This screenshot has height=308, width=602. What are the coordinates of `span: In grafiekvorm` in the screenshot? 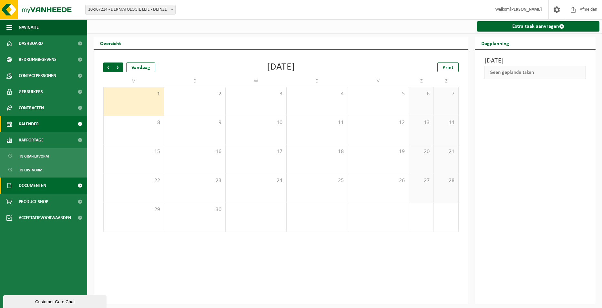 It's located at (34, 156).